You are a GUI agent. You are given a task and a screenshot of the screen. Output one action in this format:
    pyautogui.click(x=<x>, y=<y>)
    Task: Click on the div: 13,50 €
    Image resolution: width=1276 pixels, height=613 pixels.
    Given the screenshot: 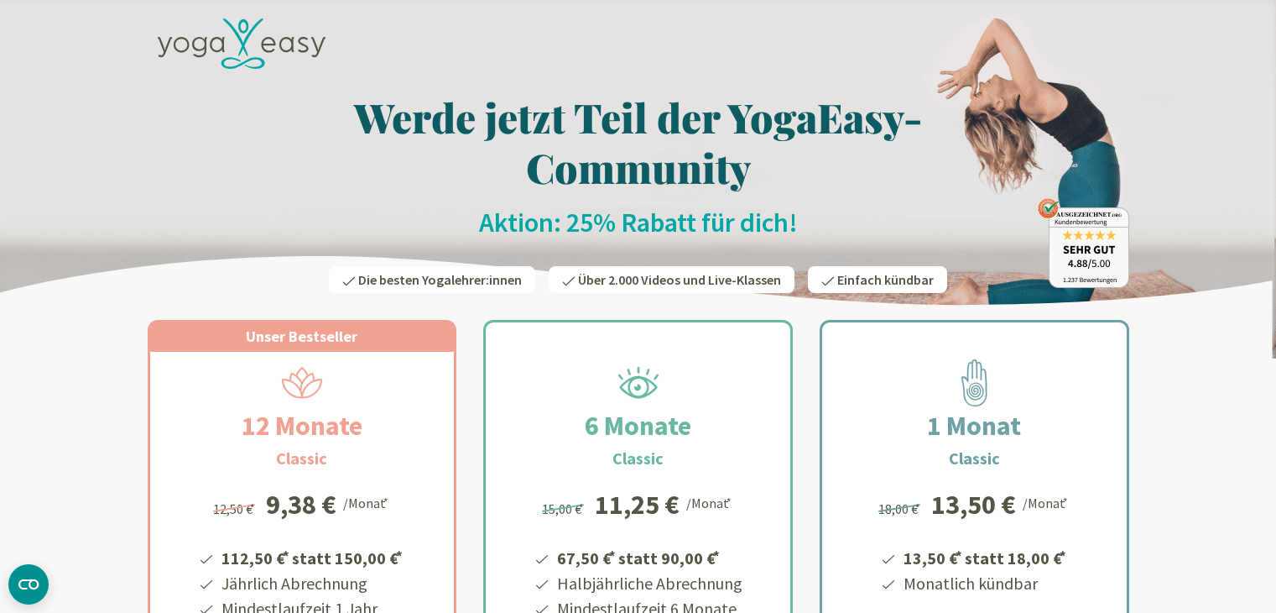 What is the action you would take?
    pyautogui.click(x=973, y=504)
    